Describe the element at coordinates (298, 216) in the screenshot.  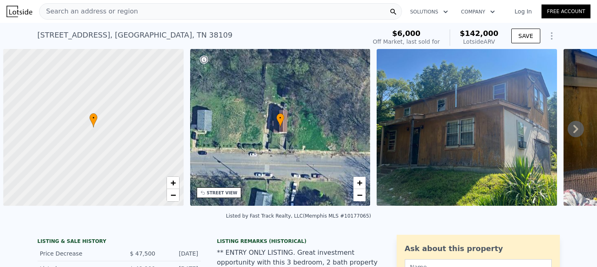
I see `div: Listed by Fast Track Realty, LLC (Memphis MLS #10177065)` at that location.